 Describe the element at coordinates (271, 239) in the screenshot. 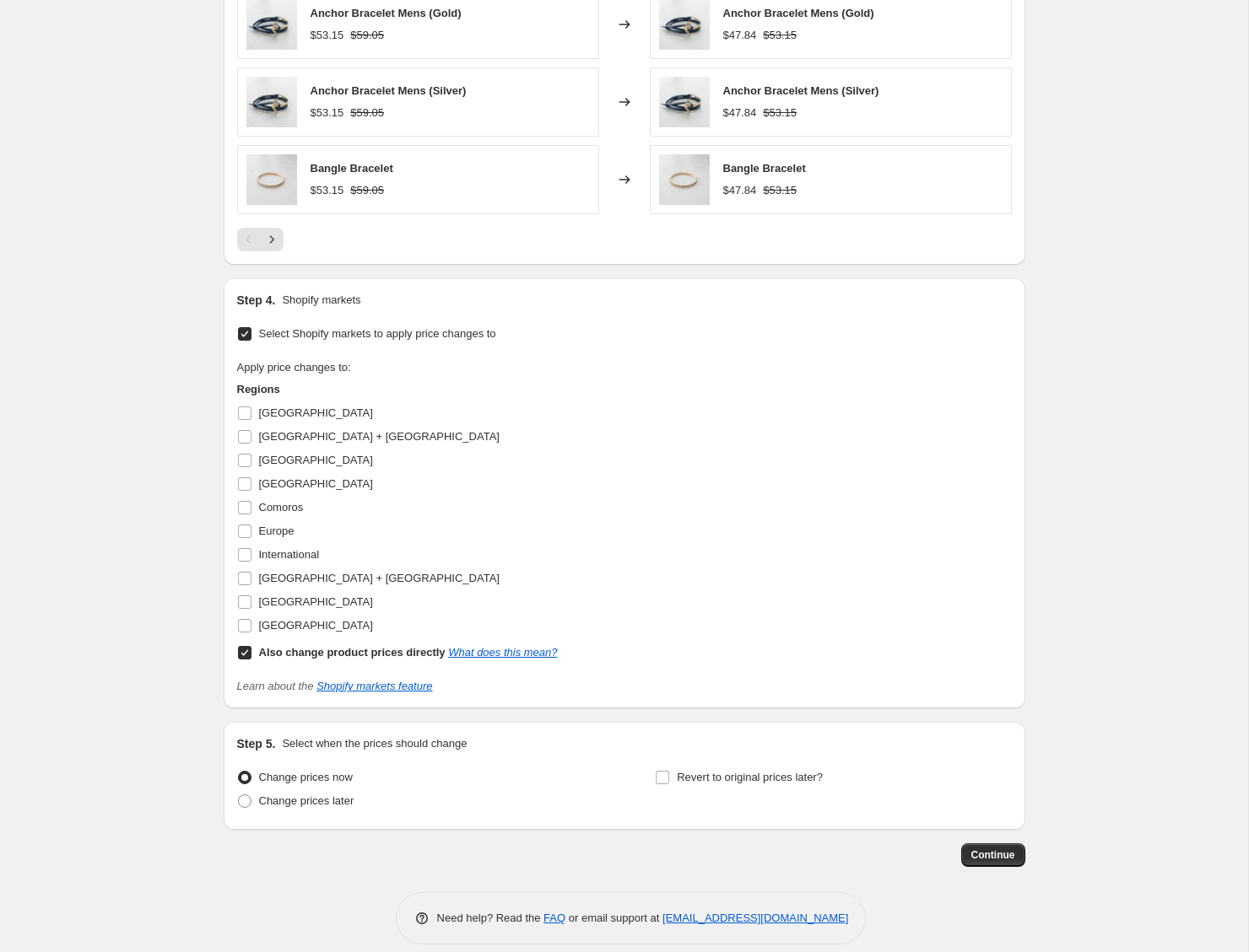

I see `button: Next` at that location.